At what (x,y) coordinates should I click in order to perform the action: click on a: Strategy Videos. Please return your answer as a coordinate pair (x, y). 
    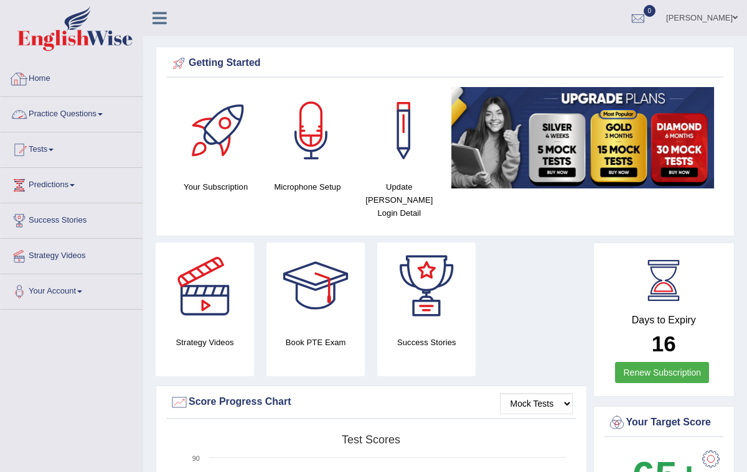
    Looking at the image, I should click on (72, 254).